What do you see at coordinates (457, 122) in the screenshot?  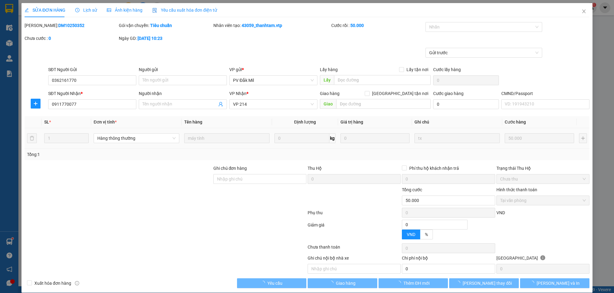 I see `th: Ghi chú` at bounding box center [457, 122].